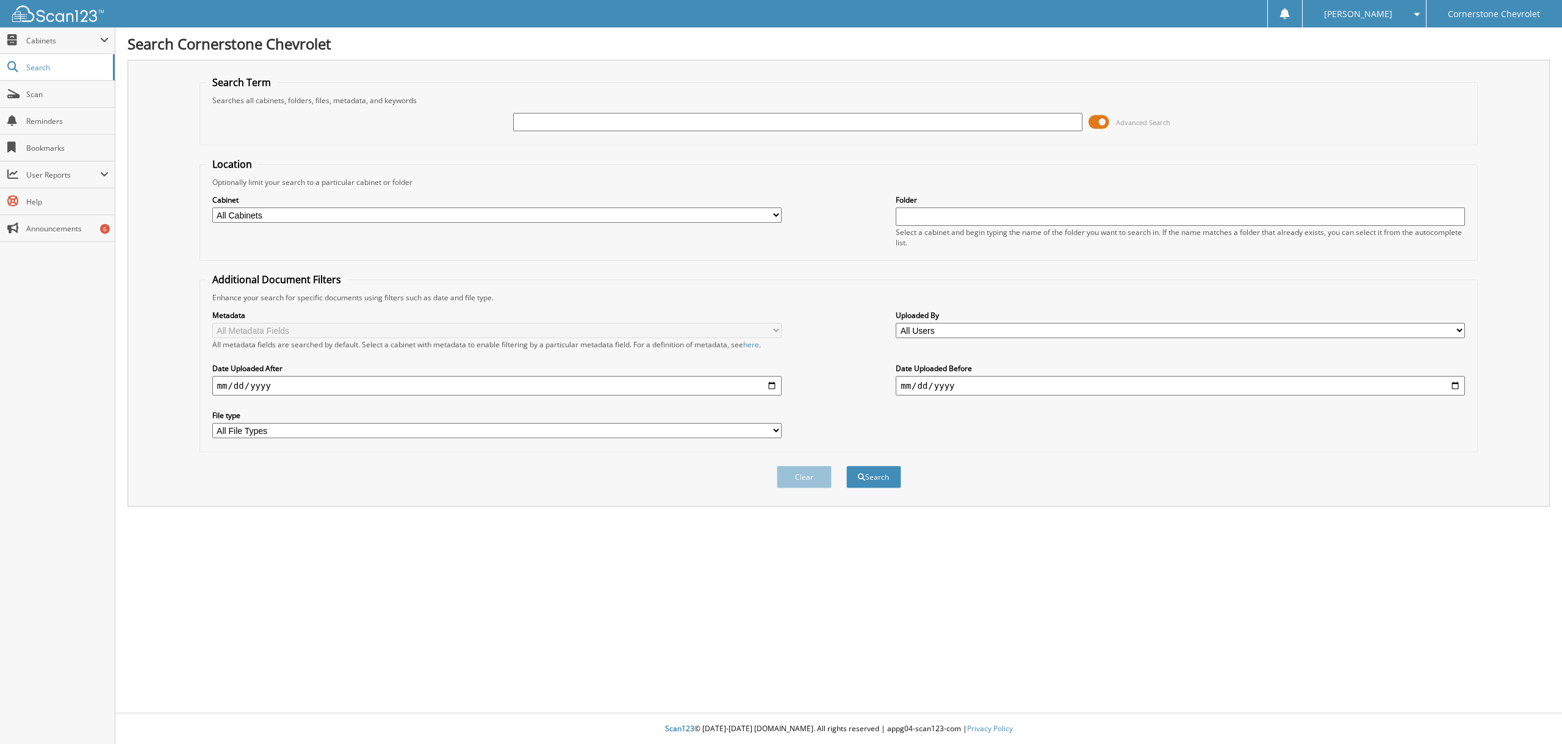 The height and width of the screenshot is (744, 1562). I want to click on div: 6, so click(105, 229).